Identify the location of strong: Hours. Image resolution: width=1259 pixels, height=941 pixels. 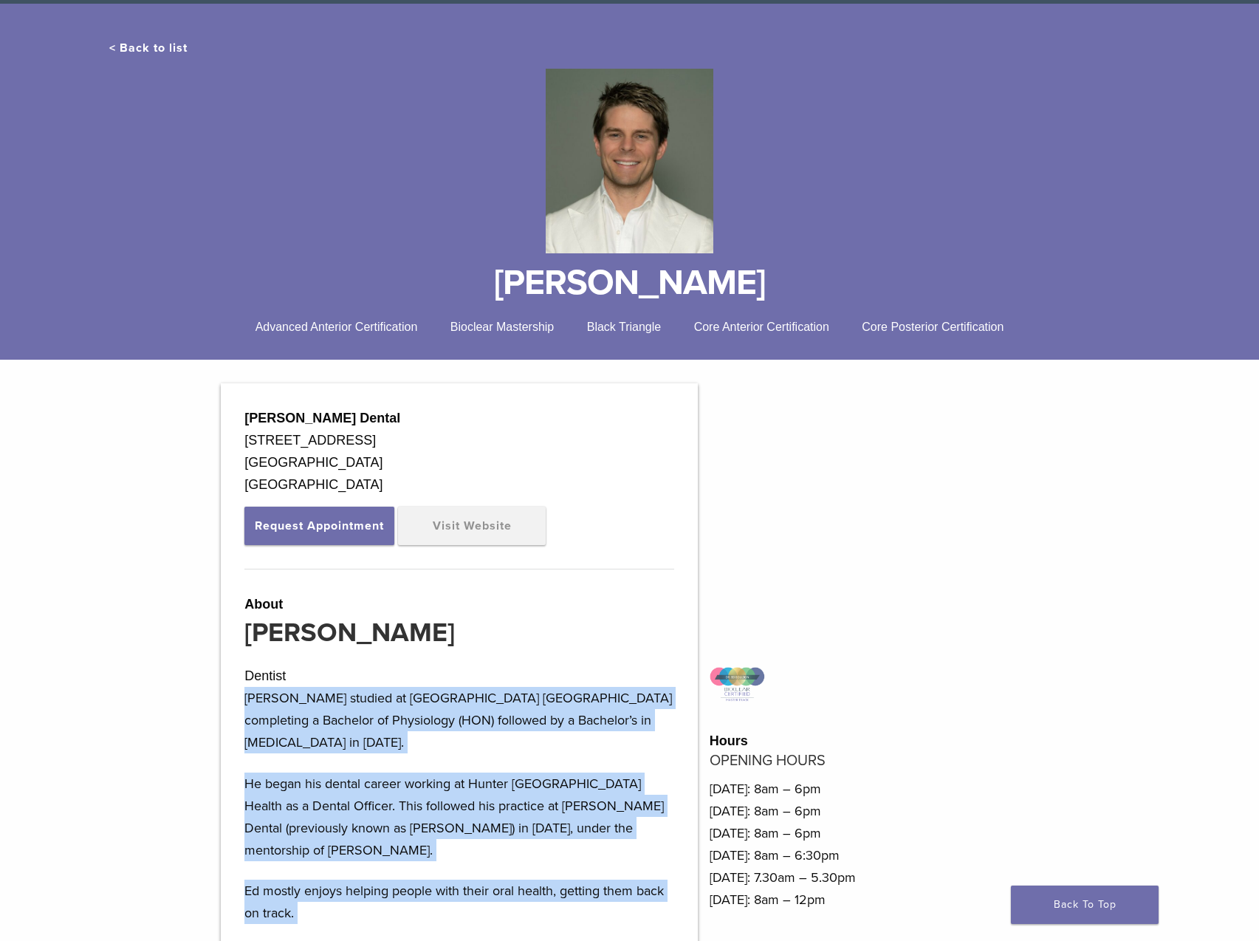
(729, 741).